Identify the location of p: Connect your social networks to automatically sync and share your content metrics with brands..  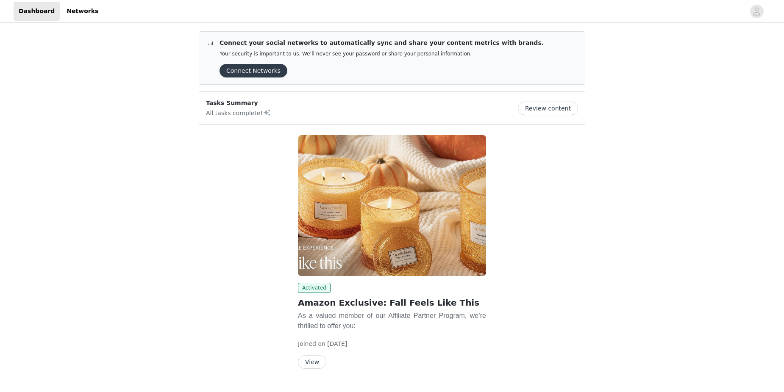
(381, 43).